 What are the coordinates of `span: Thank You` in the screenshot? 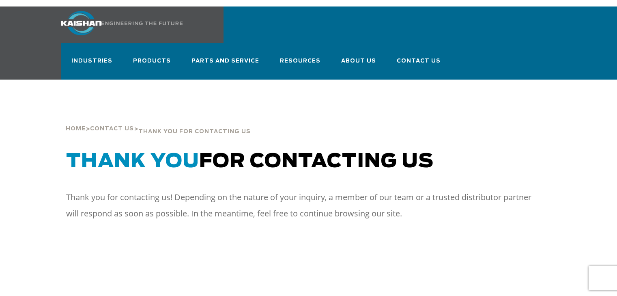 It's located at (133, 161).